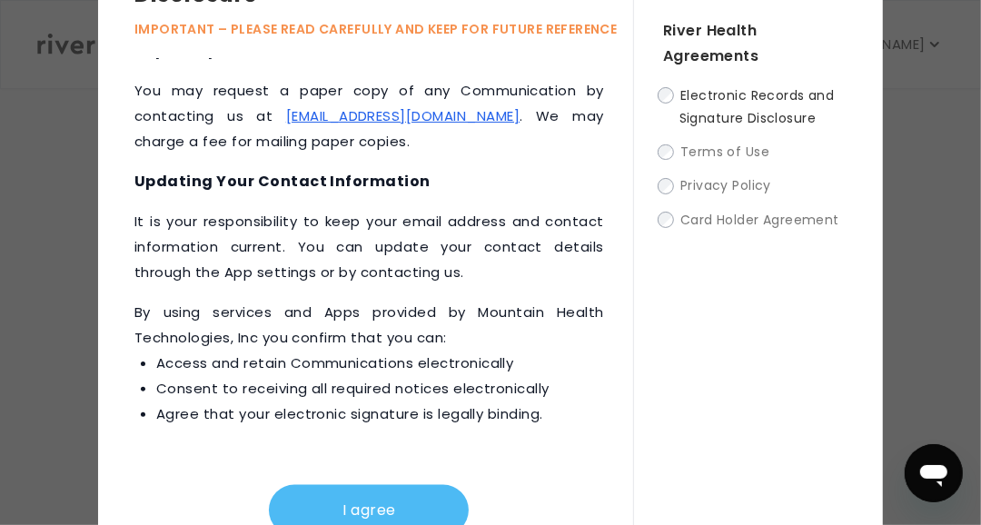  What do you see at coordinates (380, 414) in the screenshot?
I see `li: Agree that your electronic signature is legally binding.` at bounding box center [380, 414].